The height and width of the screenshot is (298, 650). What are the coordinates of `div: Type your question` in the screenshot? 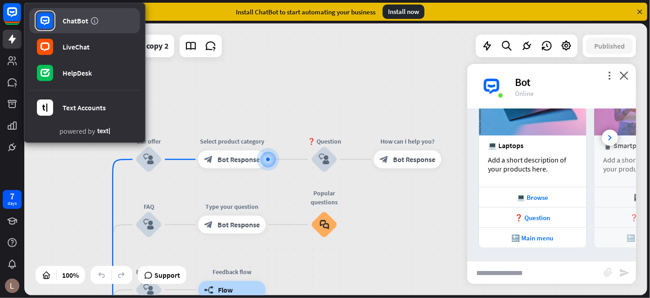 It's located at (232, 207).